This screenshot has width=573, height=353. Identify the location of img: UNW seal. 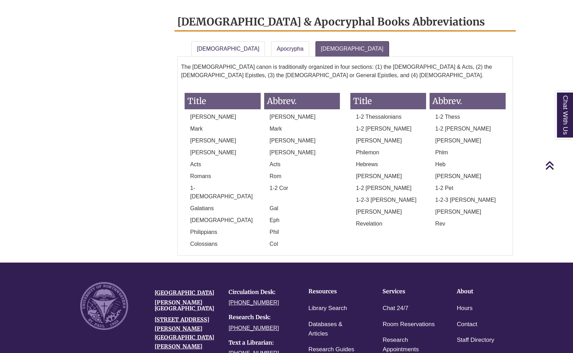
(104, 306).